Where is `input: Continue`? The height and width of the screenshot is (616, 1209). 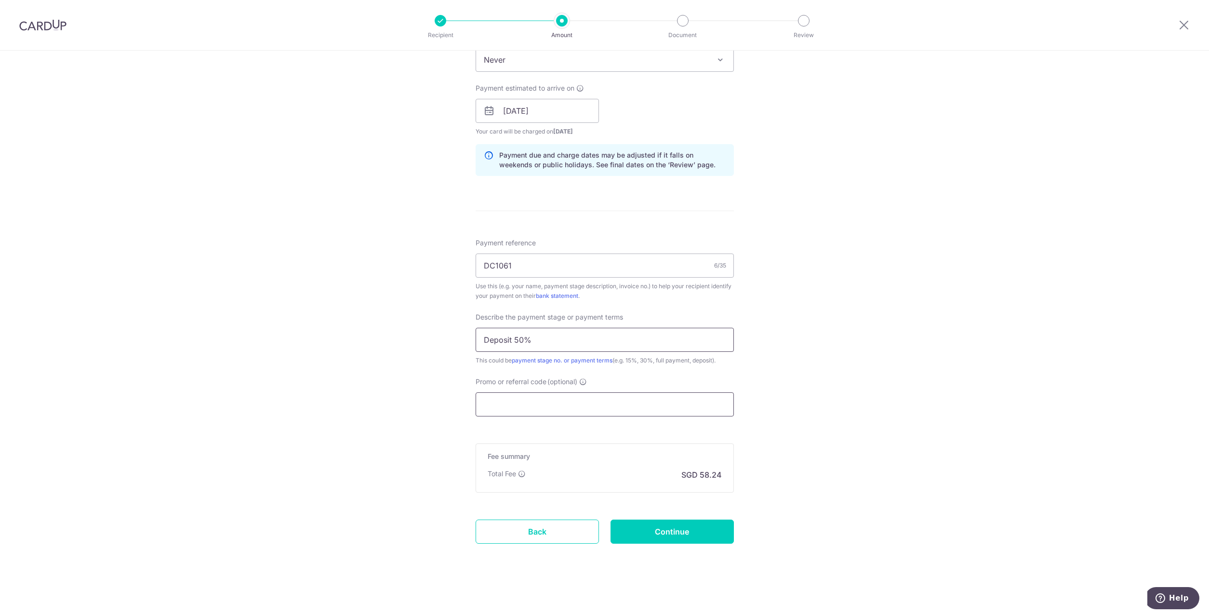 input: Continue is located at coordinates (672, 531).